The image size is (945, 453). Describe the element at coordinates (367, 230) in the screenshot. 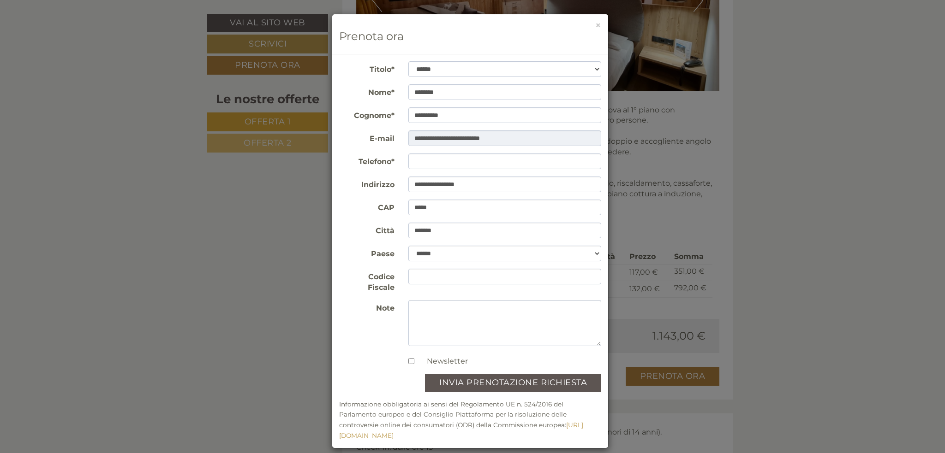

I see `label: Città` at that location.